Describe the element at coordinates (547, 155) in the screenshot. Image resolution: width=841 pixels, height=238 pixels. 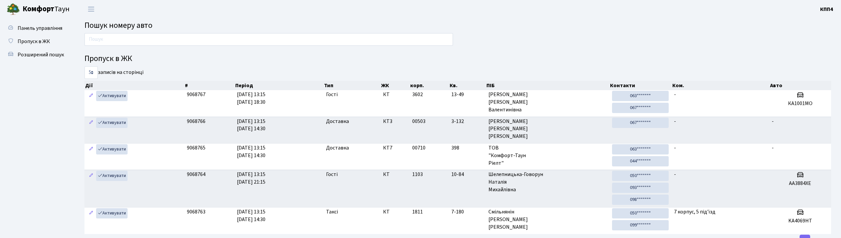
I see `span: ТОВ "Комфорт-Таун Ріелт"` at that location.